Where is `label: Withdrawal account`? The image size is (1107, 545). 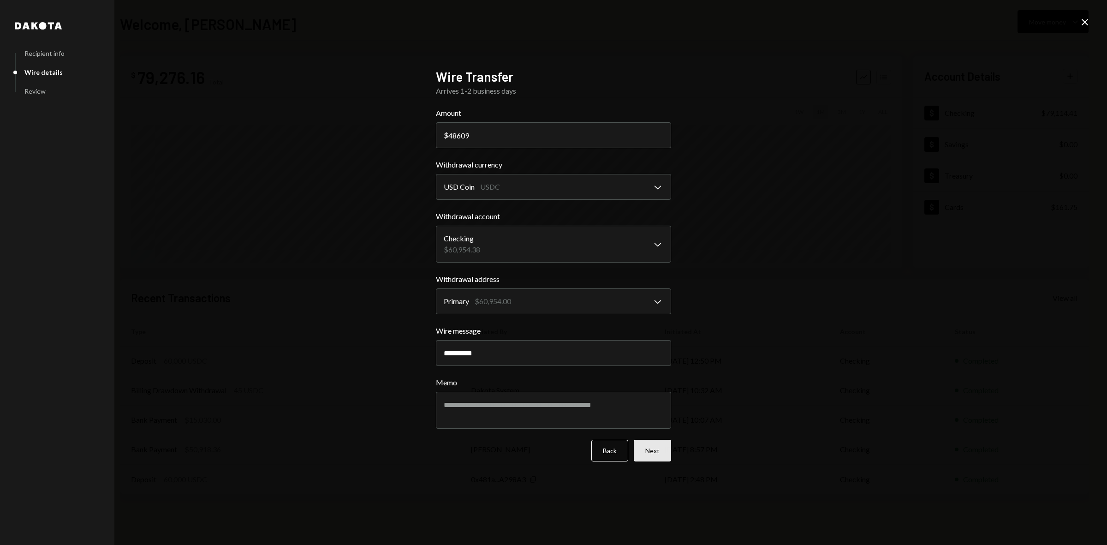 label: Withdrawal account is located at coordinates (553, 216).